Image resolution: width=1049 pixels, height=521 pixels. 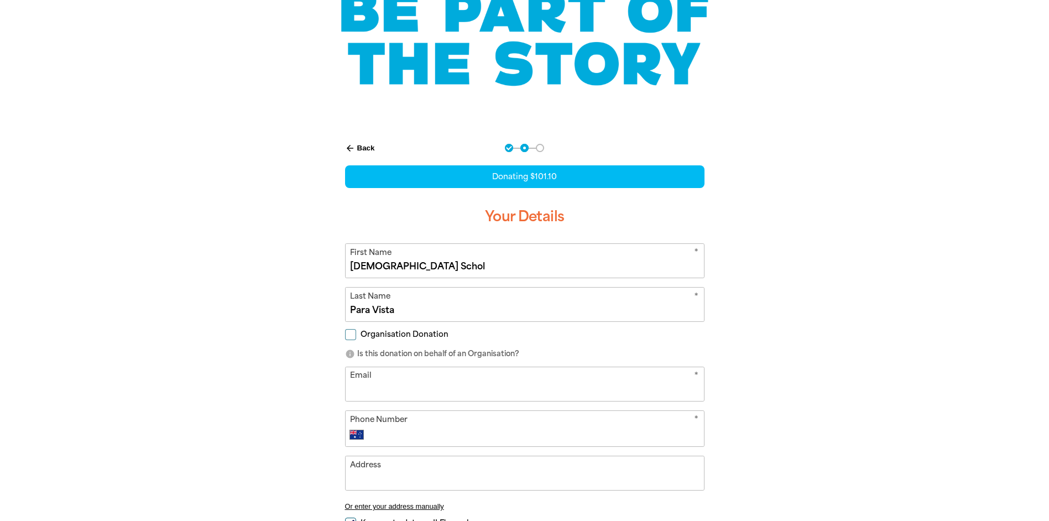 I want to click on i: Required, so click(x=696, y=420).